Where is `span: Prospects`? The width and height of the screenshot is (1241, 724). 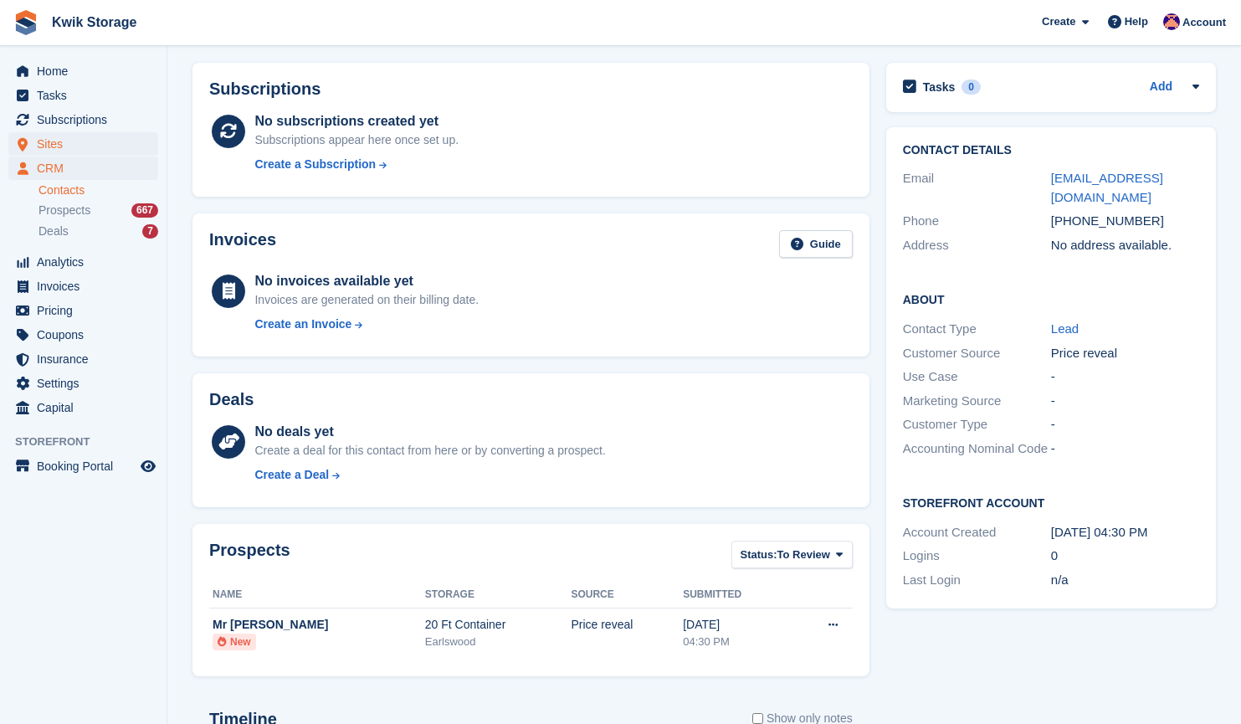 span: Prospects is located at coordinates (64, 210).